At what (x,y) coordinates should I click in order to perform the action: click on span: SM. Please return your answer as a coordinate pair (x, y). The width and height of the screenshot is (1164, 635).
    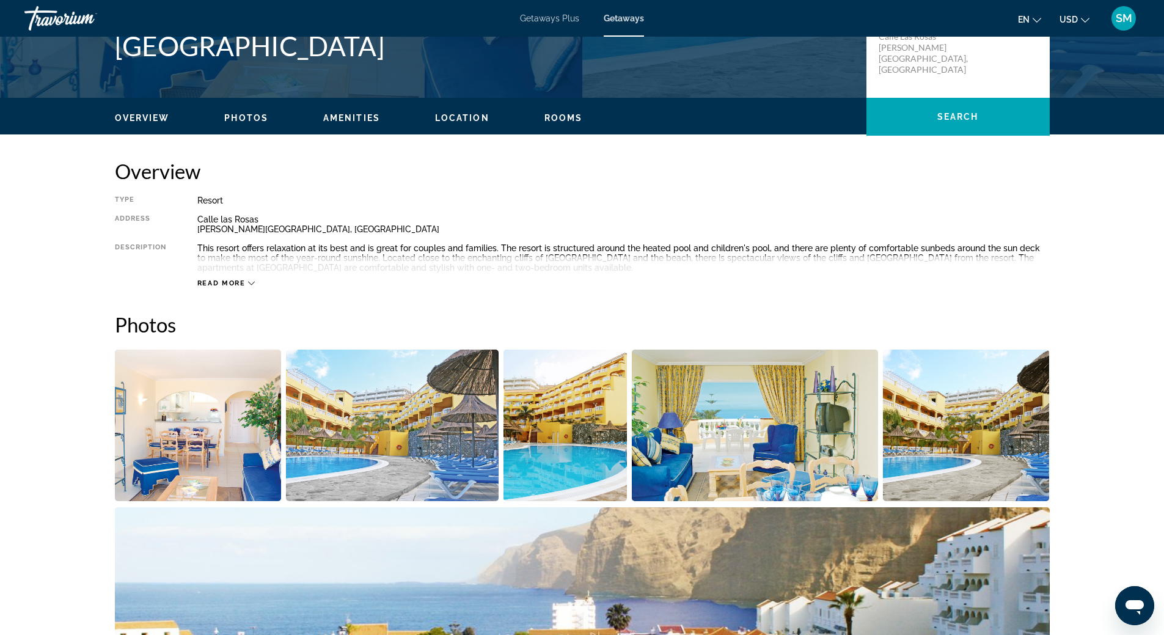
    Looking at the image, I should click on (1124, 18).